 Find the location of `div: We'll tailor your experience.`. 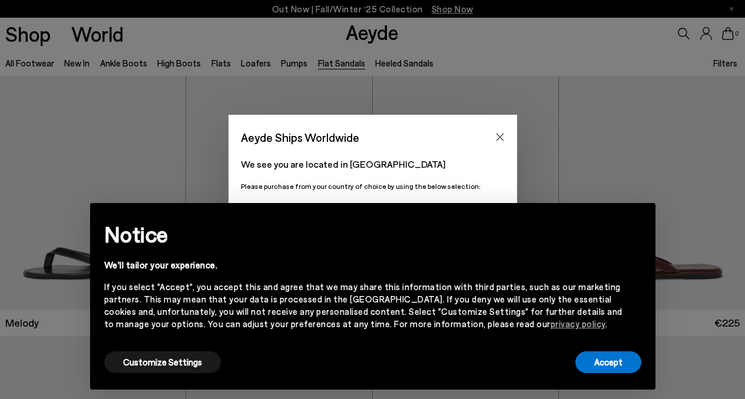

div: We'll tailor your experience. is located at coordinates (364, 265).